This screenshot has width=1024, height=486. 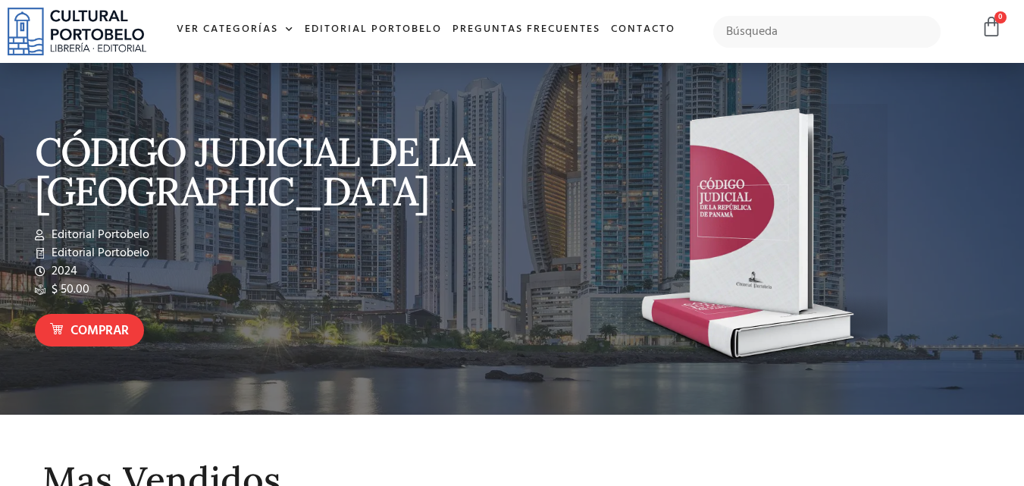 What do you see at coordinates (235, 30) in the screenshot?
I see `a: Ver Categorías` at bounding box center [235, 30].